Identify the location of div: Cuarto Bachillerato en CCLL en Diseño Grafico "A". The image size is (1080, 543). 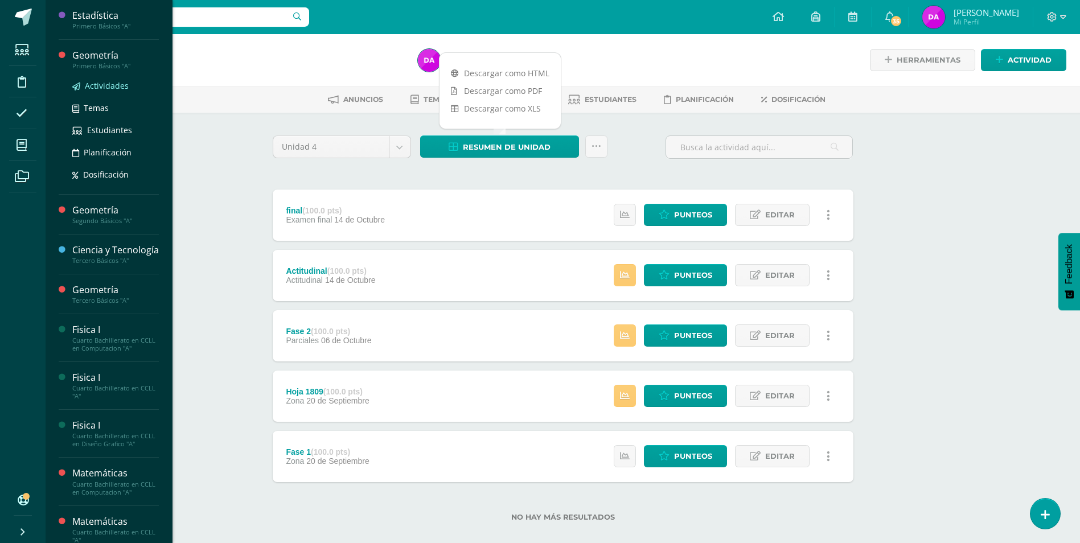
(116, 440).